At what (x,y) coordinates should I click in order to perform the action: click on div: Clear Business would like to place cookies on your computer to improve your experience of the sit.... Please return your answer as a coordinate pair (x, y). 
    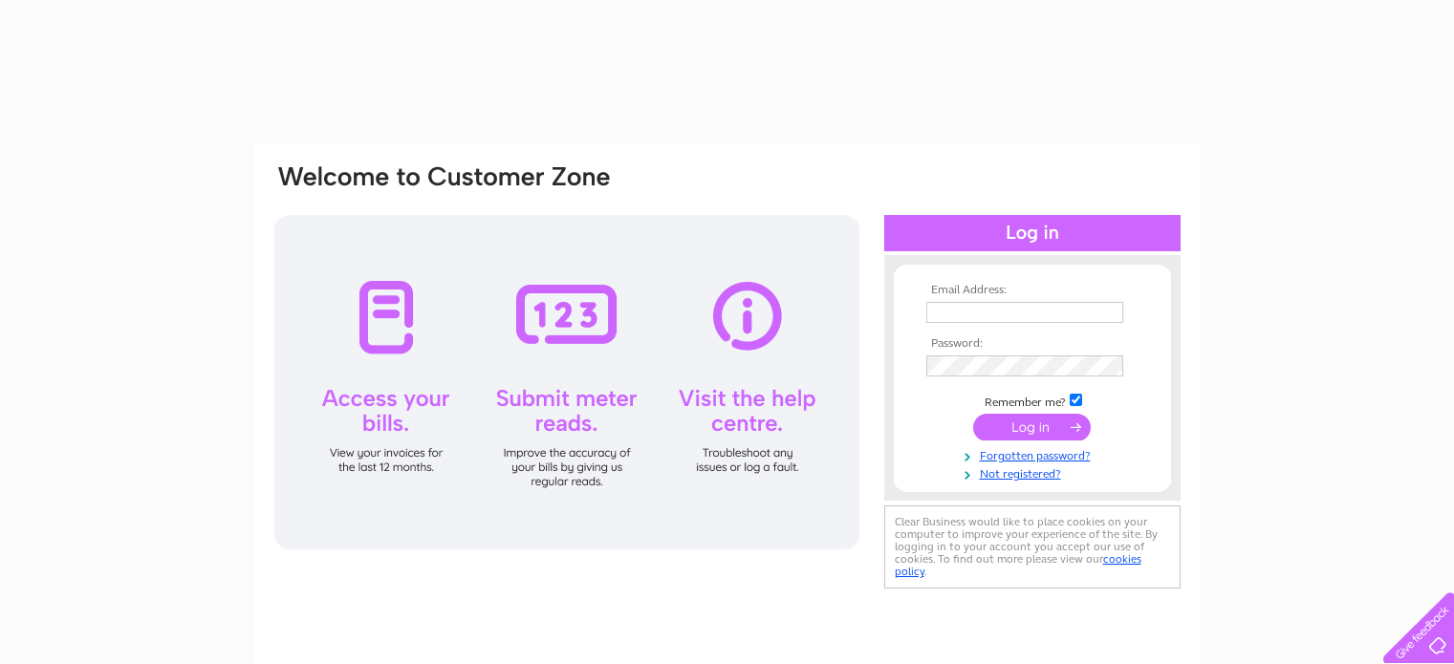
    Looking at the image, I should click on (1032, 547).